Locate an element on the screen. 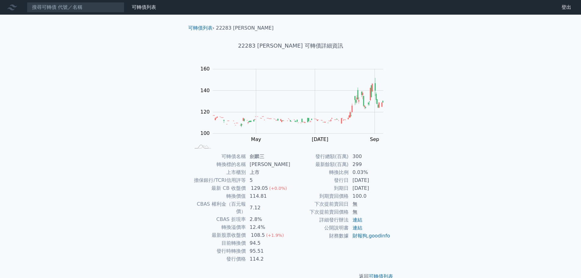  td: 轉換溢價率 is located at coordinates (218, 227).